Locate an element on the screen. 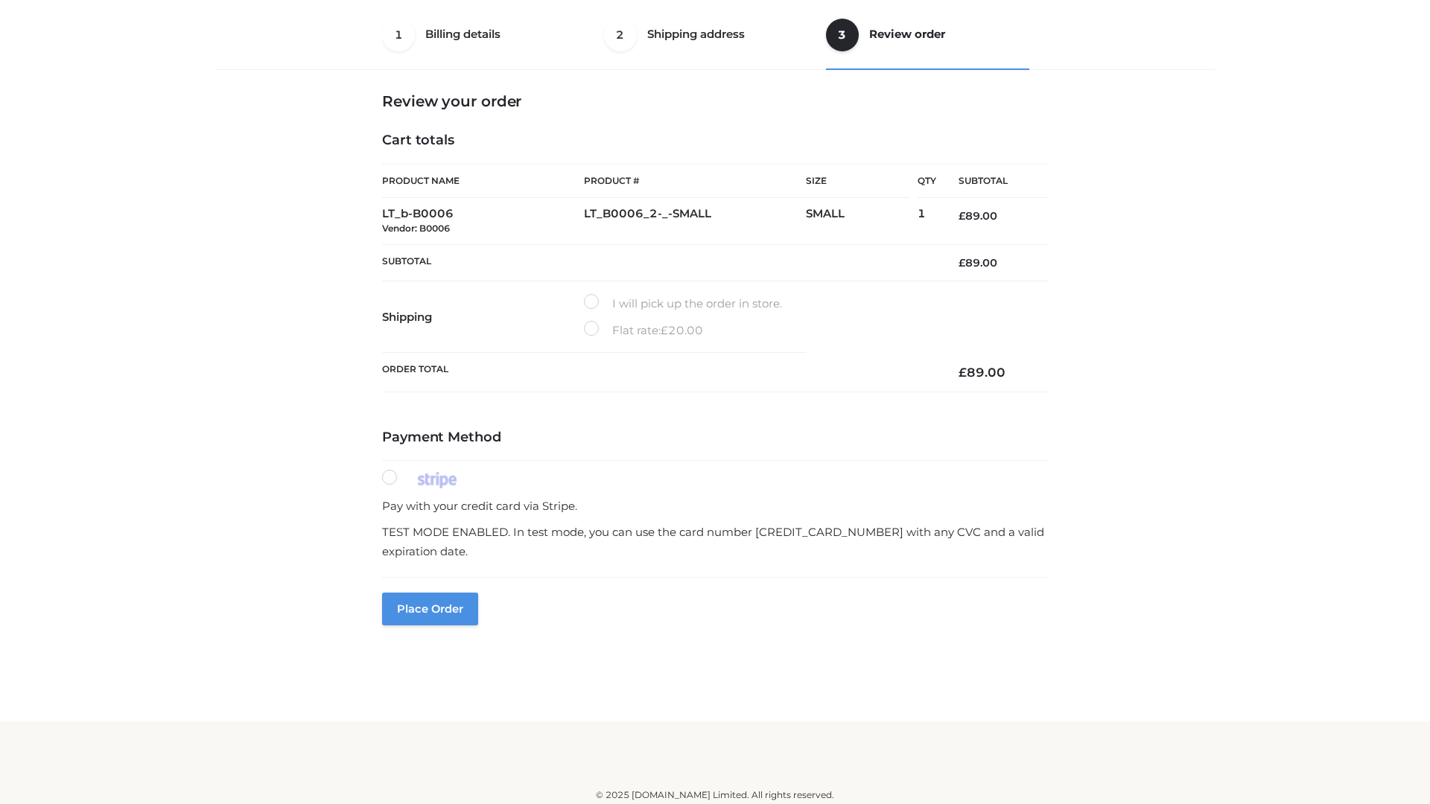 The height and width of the screenshot is (804, 1430). h4: Payment Method is located at coordinates (715, 438).